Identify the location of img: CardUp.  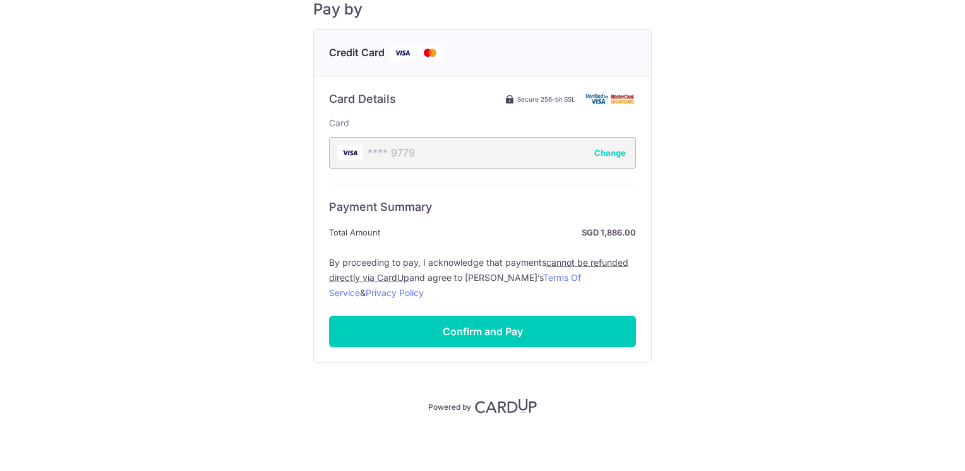
(506, 406).